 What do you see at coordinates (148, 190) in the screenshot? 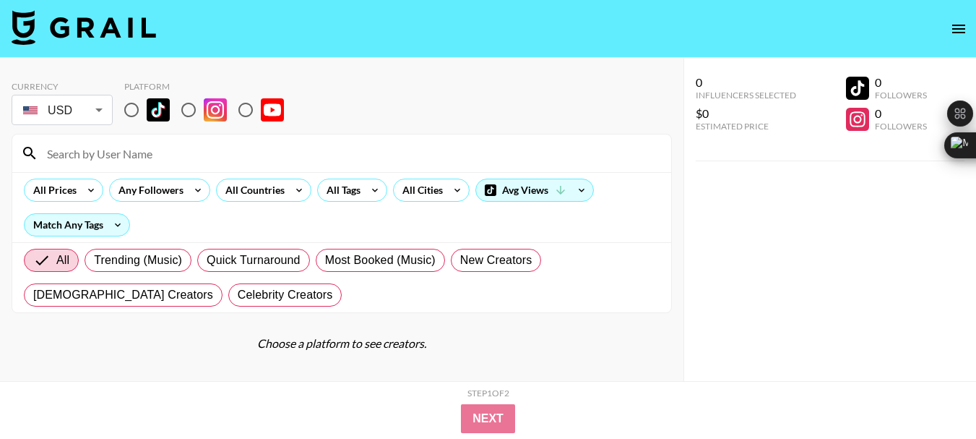
I see `div: Any Followers` at bounding box center [148, 190].